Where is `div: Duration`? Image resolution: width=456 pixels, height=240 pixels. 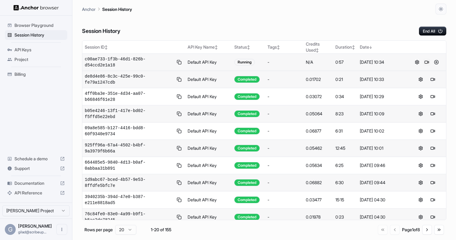 div: Duration is located at coordinates (345, 47).